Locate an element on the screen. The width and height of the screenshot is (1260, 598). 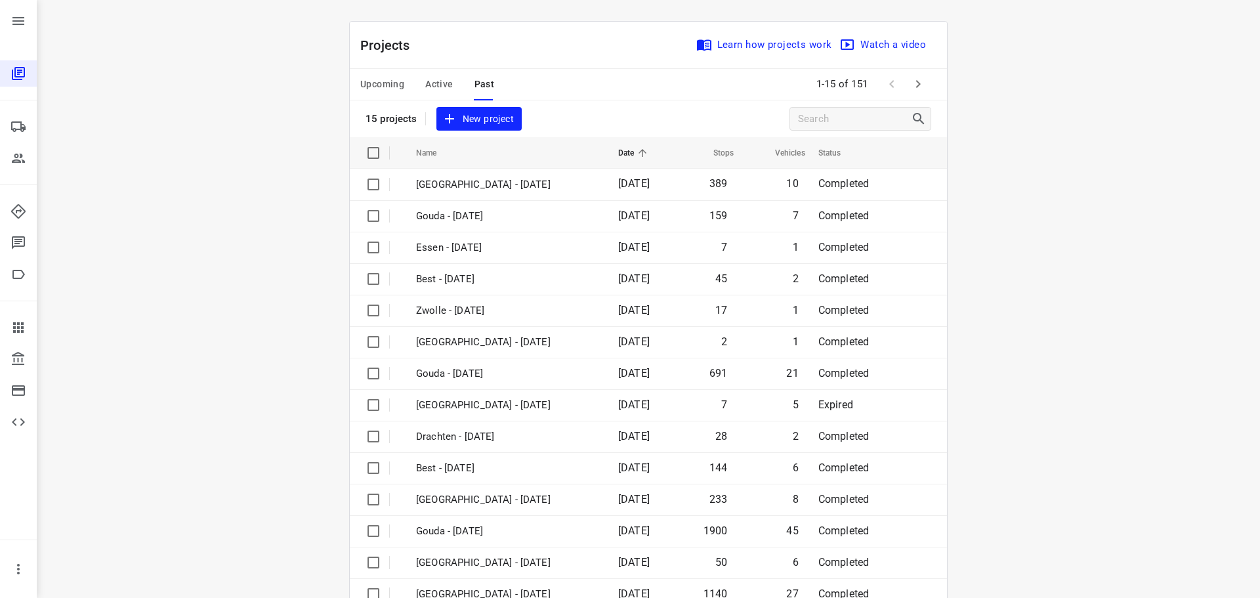
span: 5 is located at coordinates (796, 404).